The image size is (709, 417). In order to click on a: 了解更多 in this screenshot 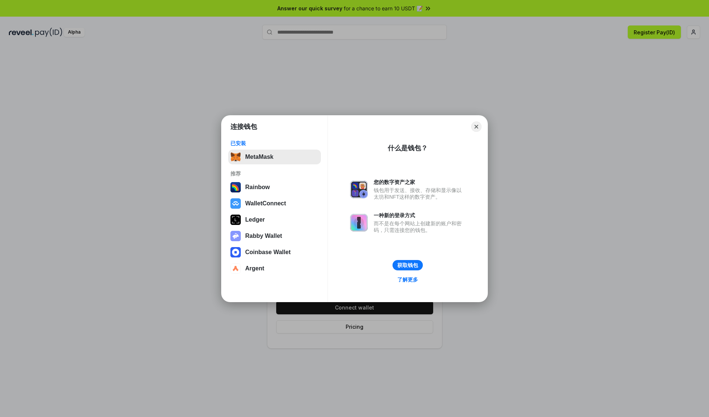, I will do `click(408, 280)`.